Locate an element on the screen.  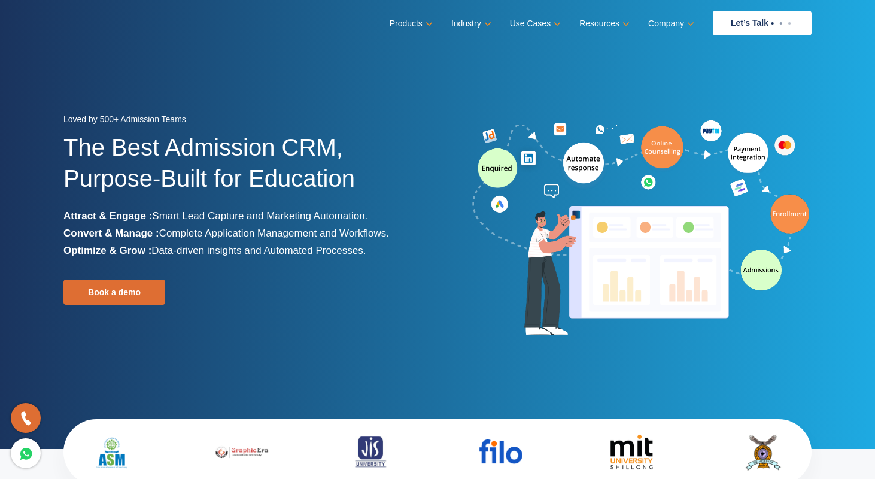
b: Convert & Manage : is located at coordinates (111, 233).